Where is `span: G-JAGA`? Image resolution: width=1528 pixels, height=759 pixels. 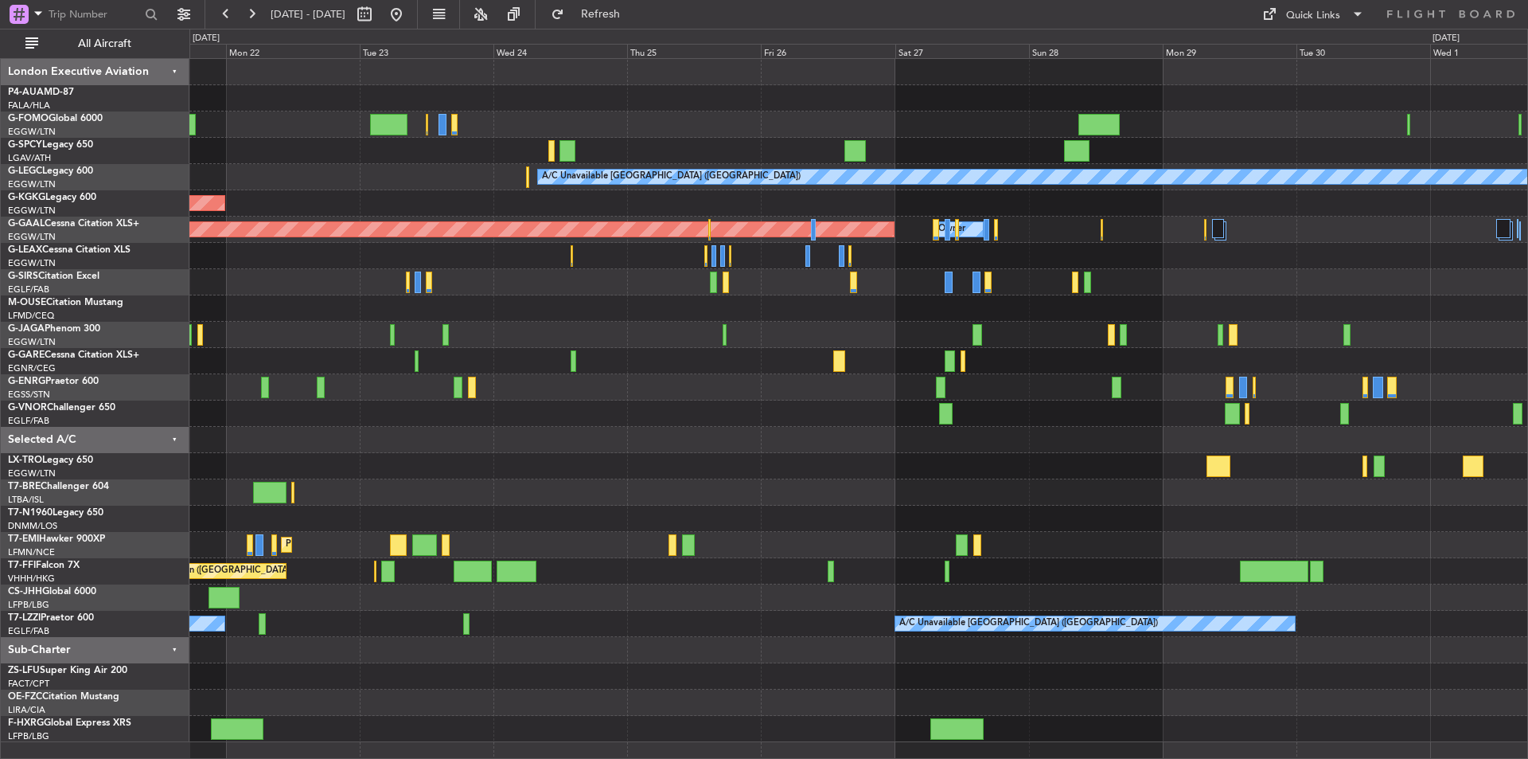 span: G-JAGA is located at coordinates (26, 329).